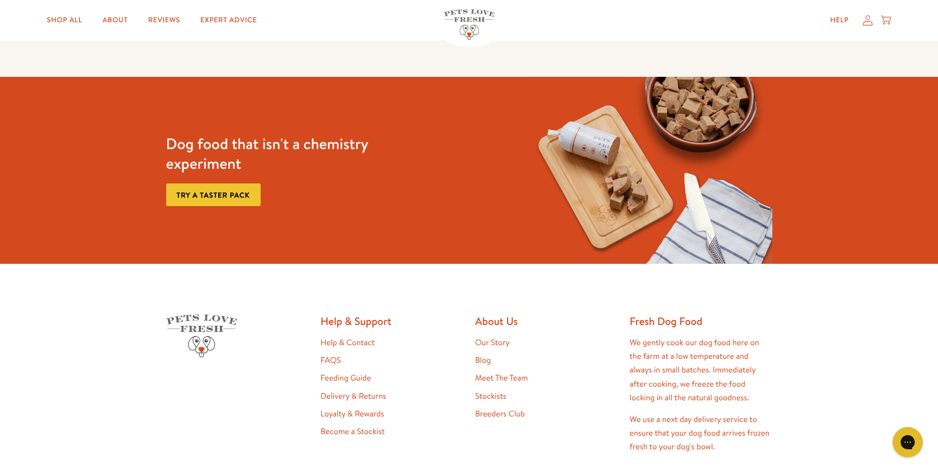 This screenshot has height=471, width=938. I want to click on h3: Dog food that isn't a chemistry experiment, so click(290, 154).